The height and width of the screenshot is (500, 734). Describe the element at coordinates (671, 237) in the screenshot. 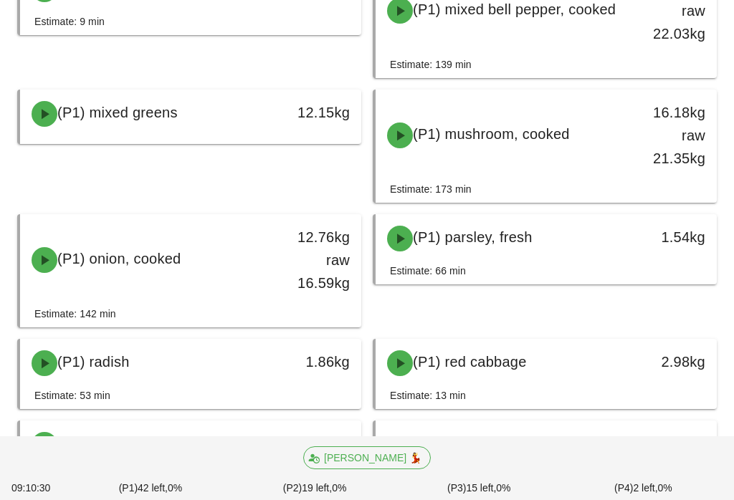

I see `div: 1.54kg` at that location.